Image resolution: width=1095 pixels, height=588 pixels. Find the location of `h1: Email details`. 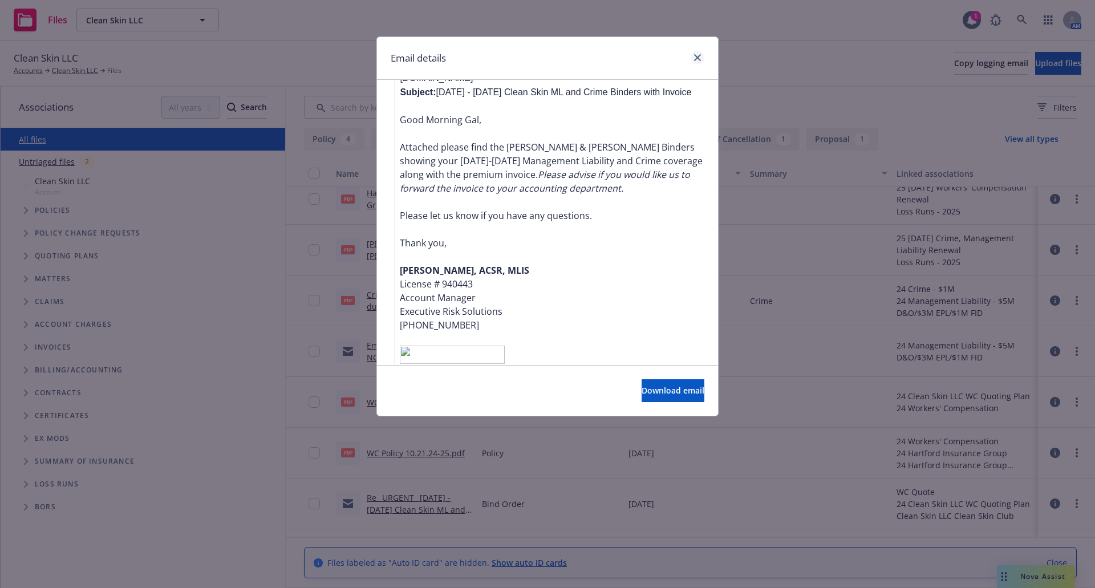

h1: Email details is located at coordinates (418, 58).